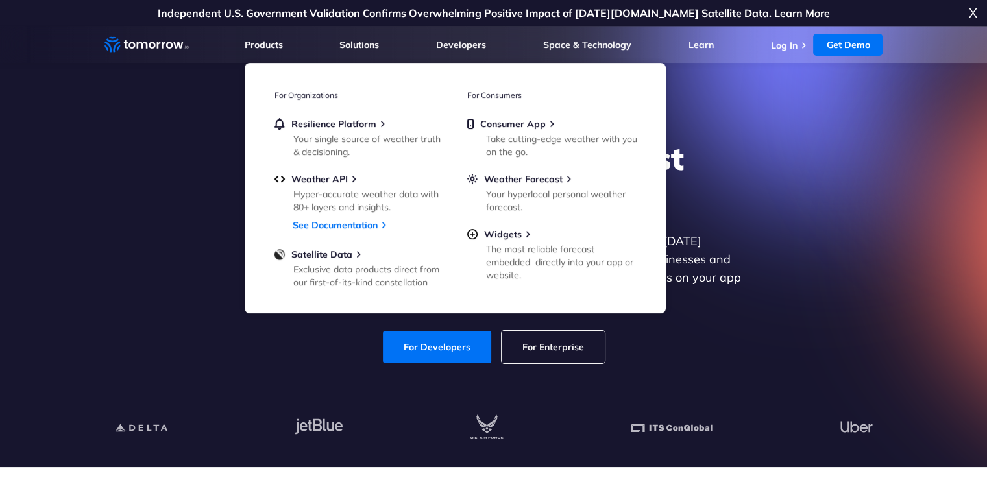  What do you see at coordinates (472, 179) in the screenshot?
I see `img: sun.svg` at bounding box center [472, 179].